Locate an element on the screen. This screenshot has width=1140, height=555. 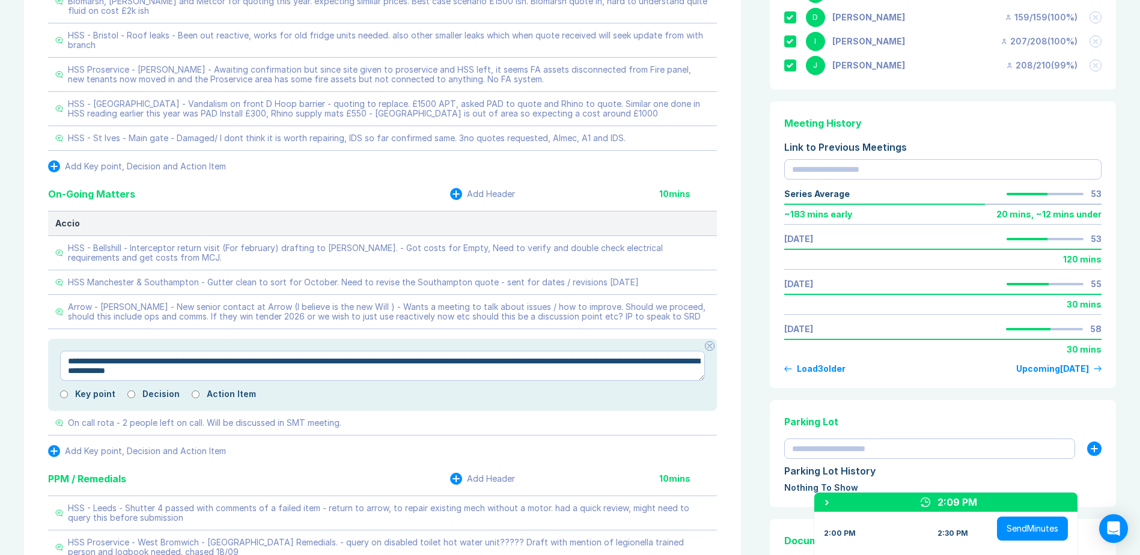
div: Accio is located at coordinates (382, 223).